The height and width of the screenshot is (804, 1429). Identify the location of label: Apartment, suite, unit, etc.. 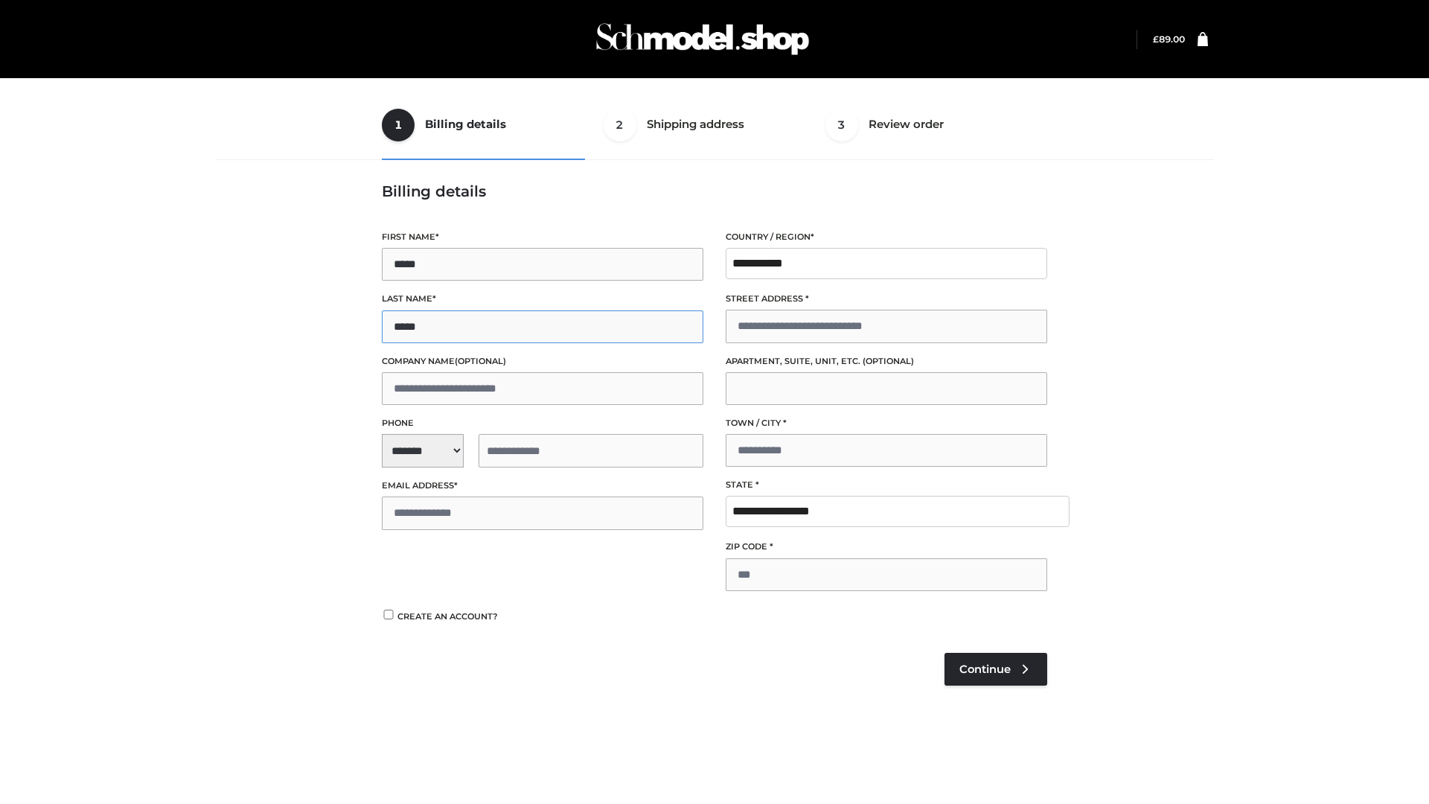
(886, 361).